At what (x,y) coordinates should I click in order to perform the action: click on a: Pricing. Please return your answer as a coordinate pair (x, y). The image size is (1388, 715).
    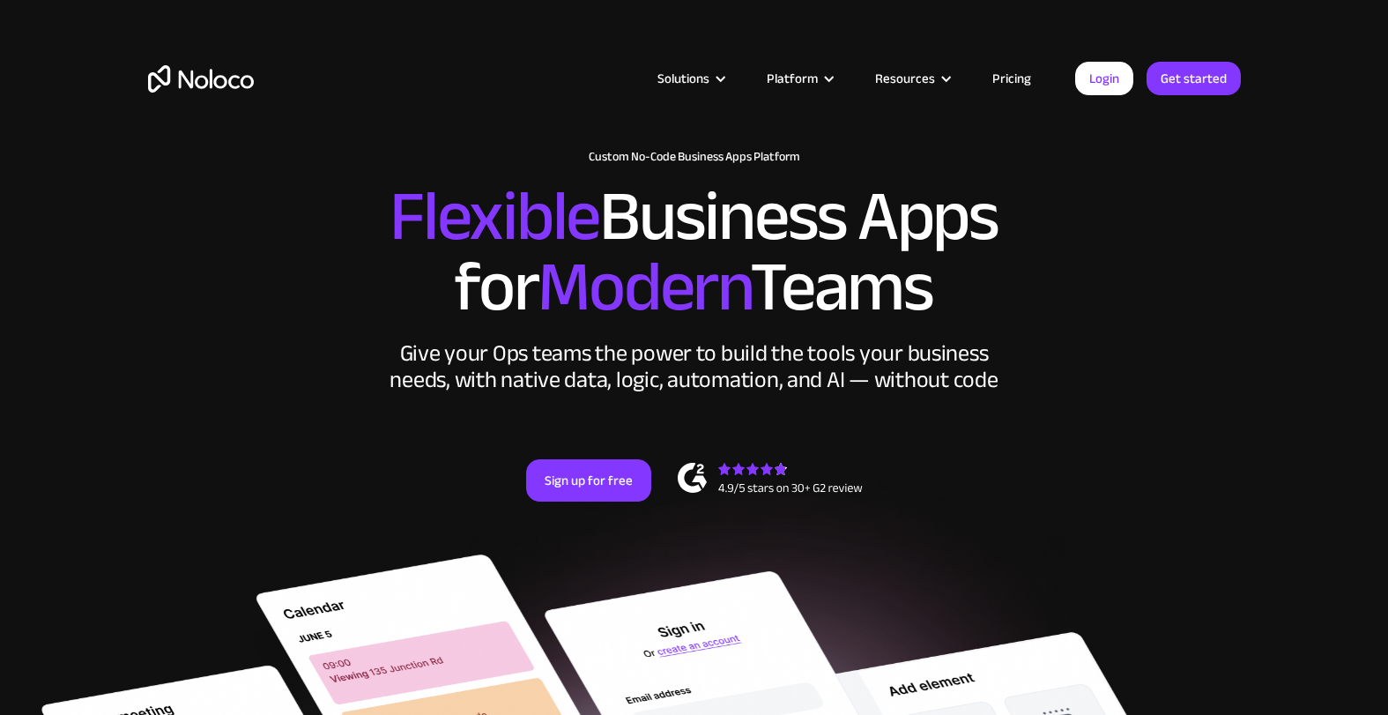
    Looking at the image, I should click on (1012, 78).